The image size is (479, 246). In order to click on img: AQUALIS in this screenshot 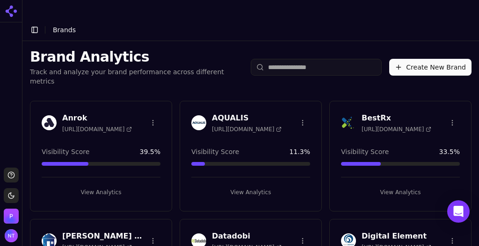, I will do `click(199, 123)`.